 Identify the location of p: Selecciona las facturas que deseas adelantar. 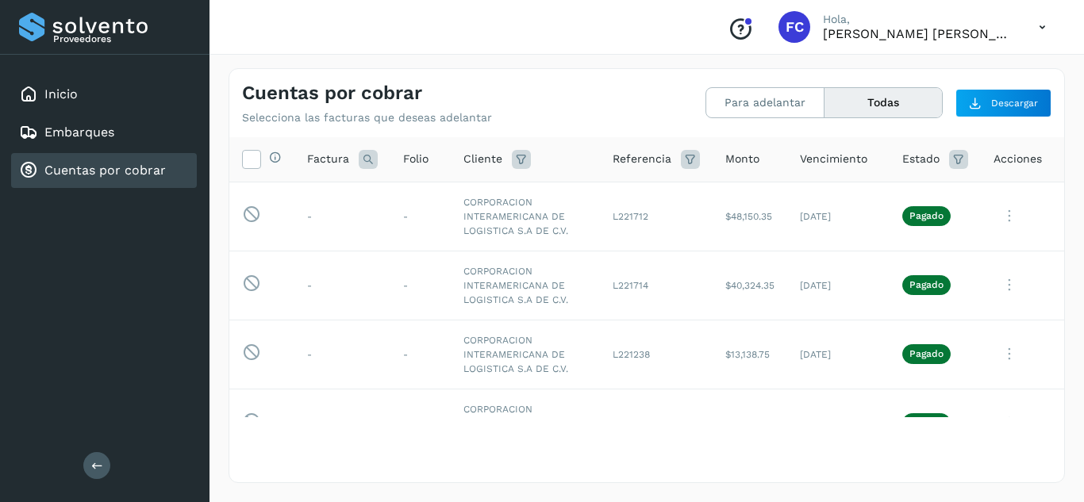
(367, 117).